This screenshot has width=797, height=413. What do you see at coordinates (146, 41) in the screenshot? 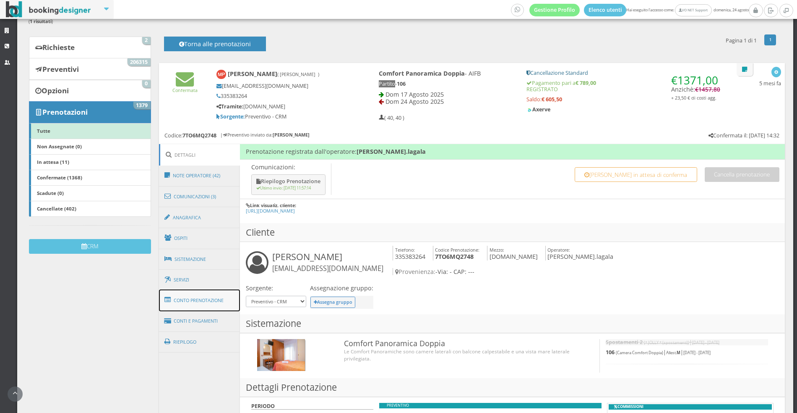
I see `span: 2` at bounding box center [146, 41].